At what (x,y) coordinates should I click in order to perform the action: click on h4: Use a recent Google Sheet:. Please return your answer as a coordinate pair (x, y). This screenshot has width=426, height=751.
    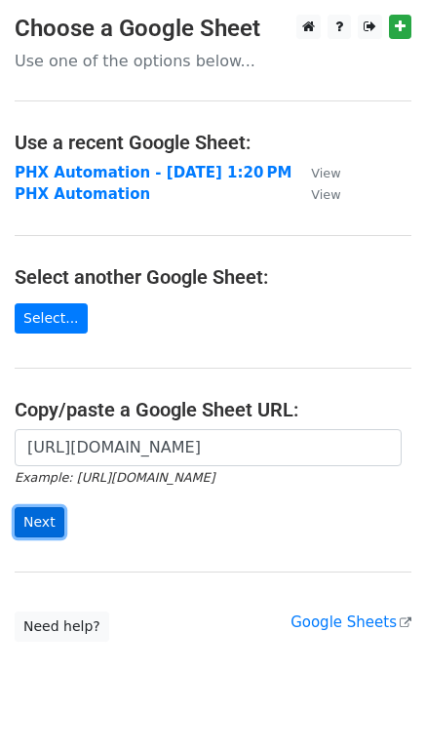
    Looking at the image, I should click on (213, 142).